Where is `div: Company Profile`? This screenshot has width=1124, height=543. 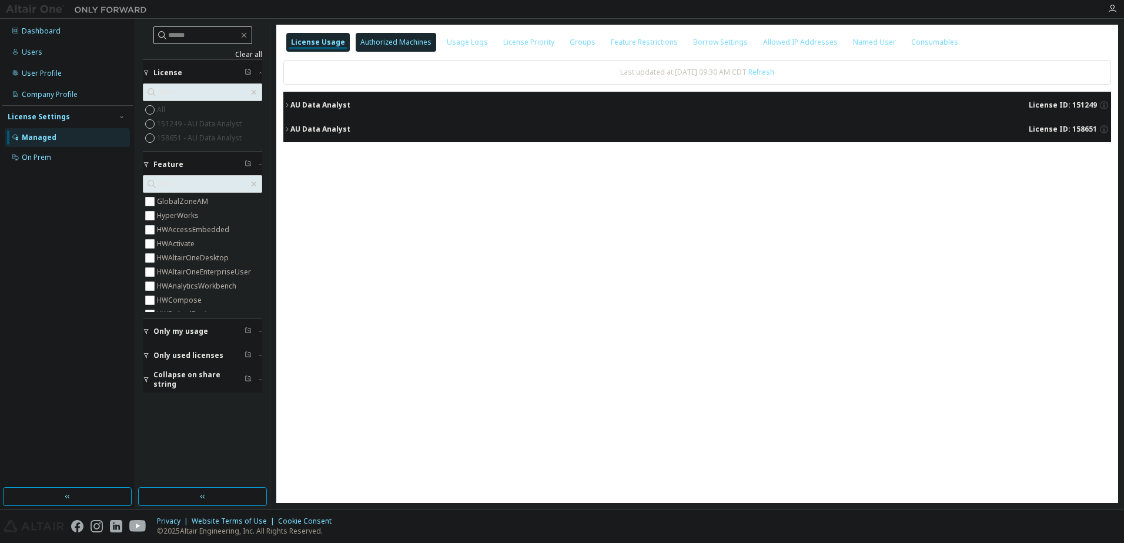 div: Company Profile is located at coordinates (49, 95).